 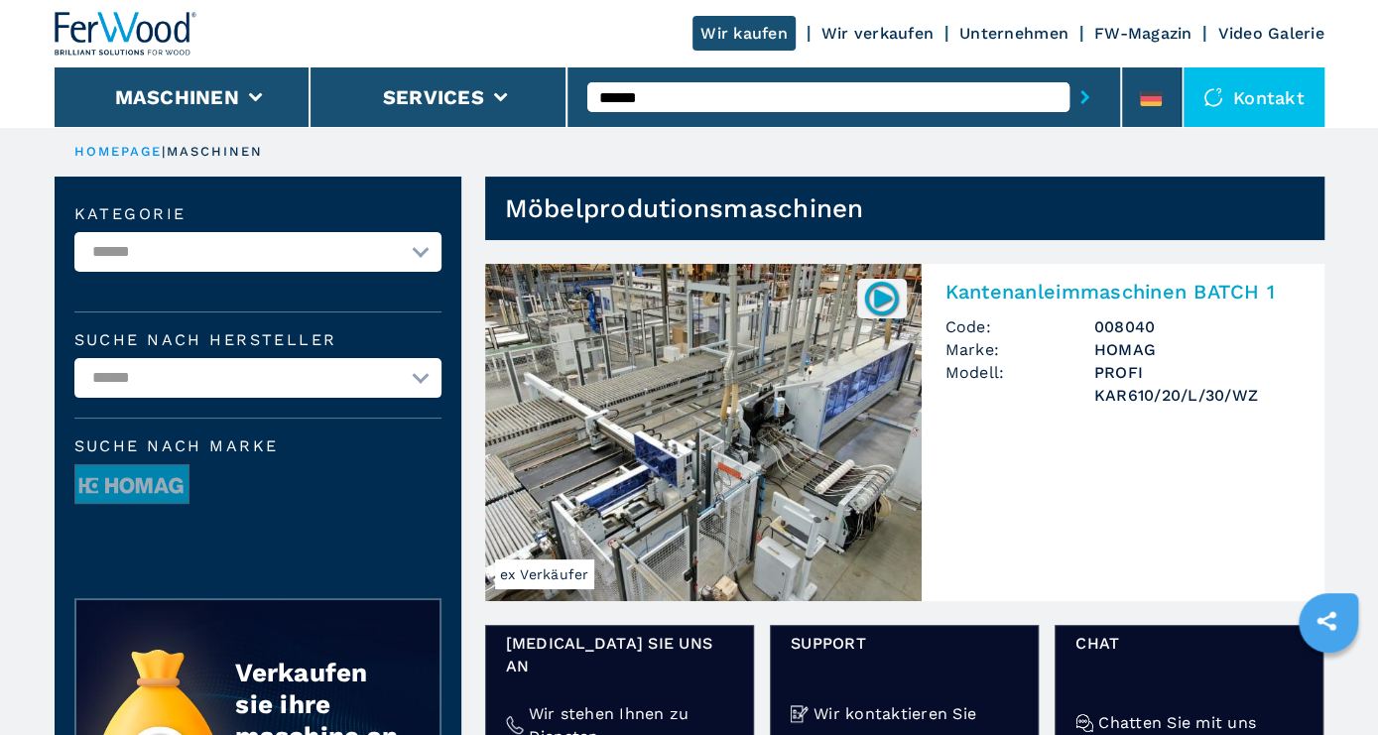 I want to click on h4: Wir kontaktieren Sie, so click(x=895, y=713).